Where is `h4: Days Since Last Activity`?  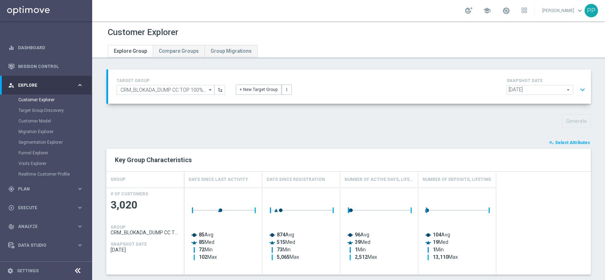
h4: Days Since Last Activity is located at coordinates (218, 180).